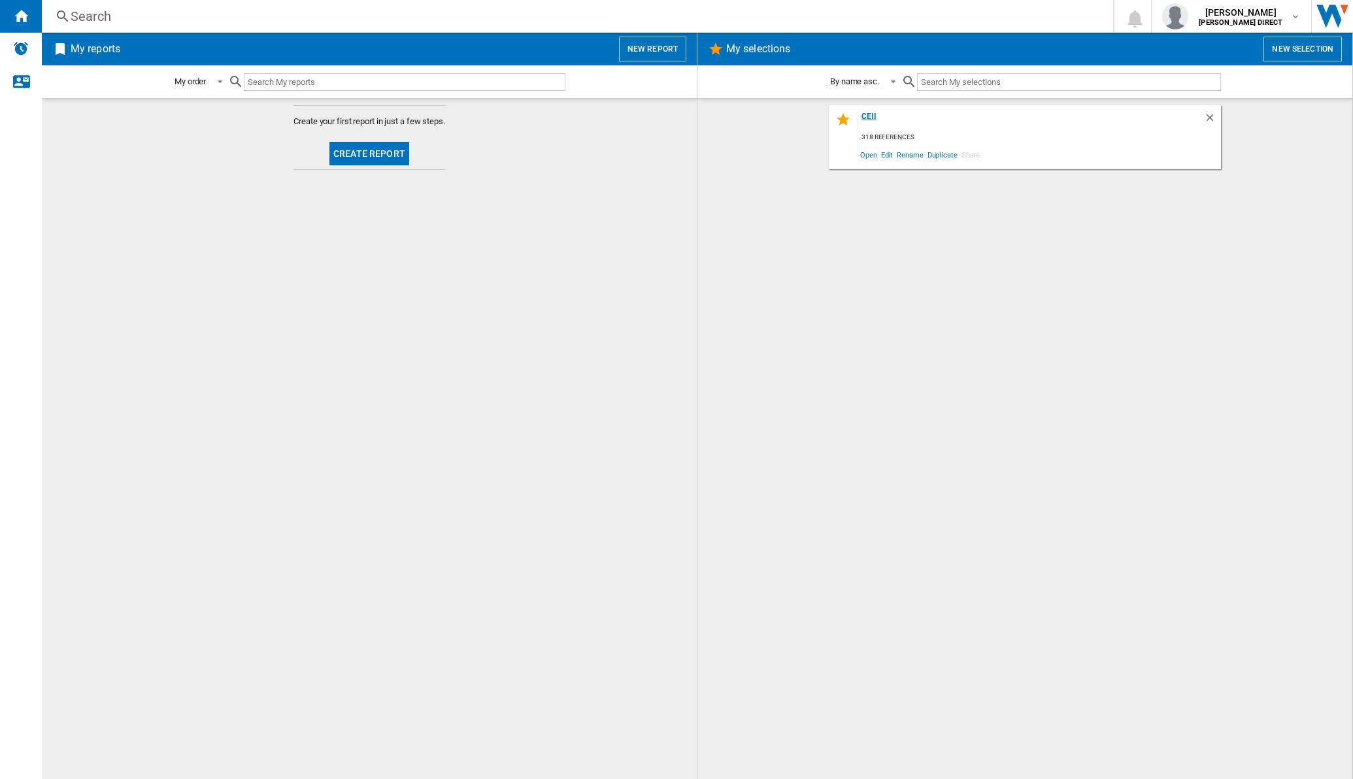 The image size is (1353, 779). I want to click on span: Edit, so click(887, 154).